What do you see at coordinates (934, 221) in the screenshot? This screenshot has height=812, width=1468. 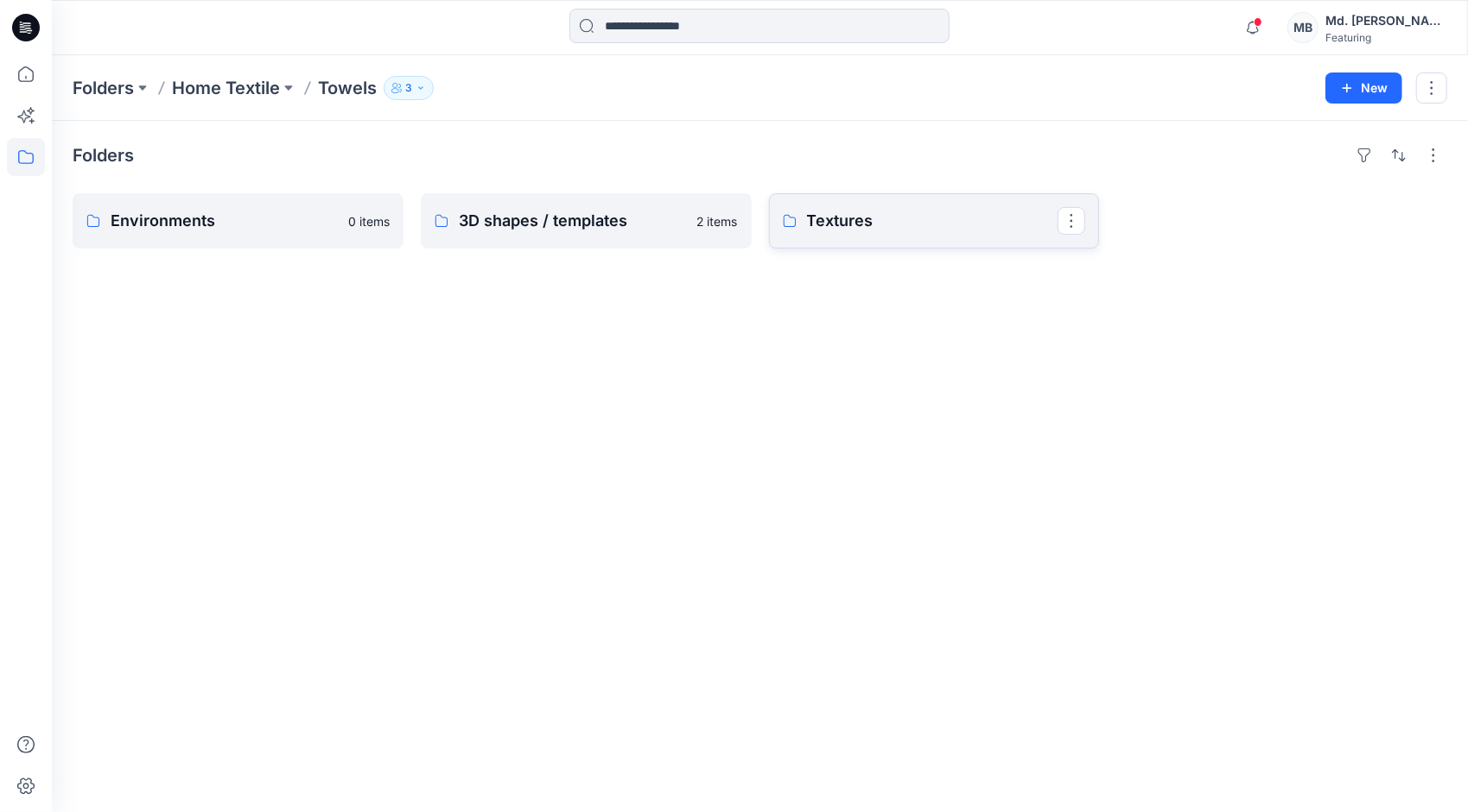 I see `a: Textures` at bounding box center [934, 221].